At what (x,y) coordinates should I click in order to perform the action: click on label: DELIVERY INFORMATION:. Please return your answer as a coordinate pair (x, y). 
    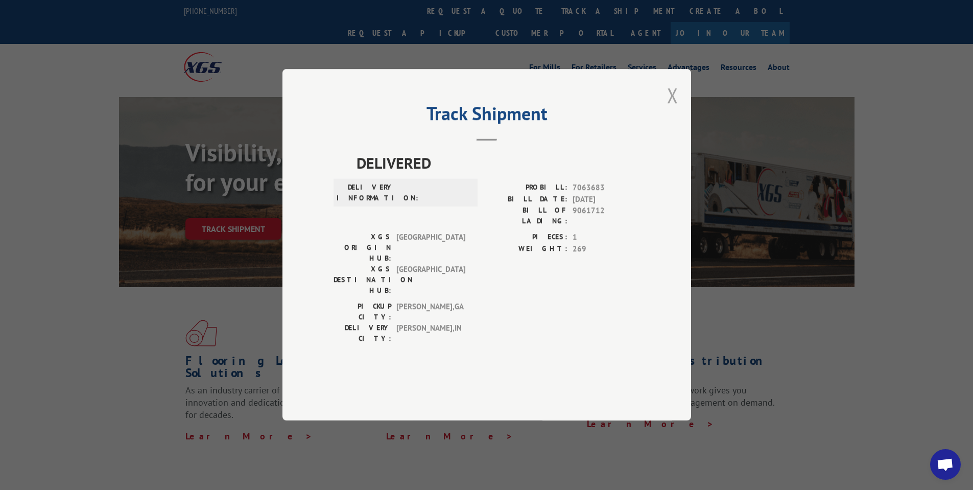
    Looking at the image, I should click on (365, 193).